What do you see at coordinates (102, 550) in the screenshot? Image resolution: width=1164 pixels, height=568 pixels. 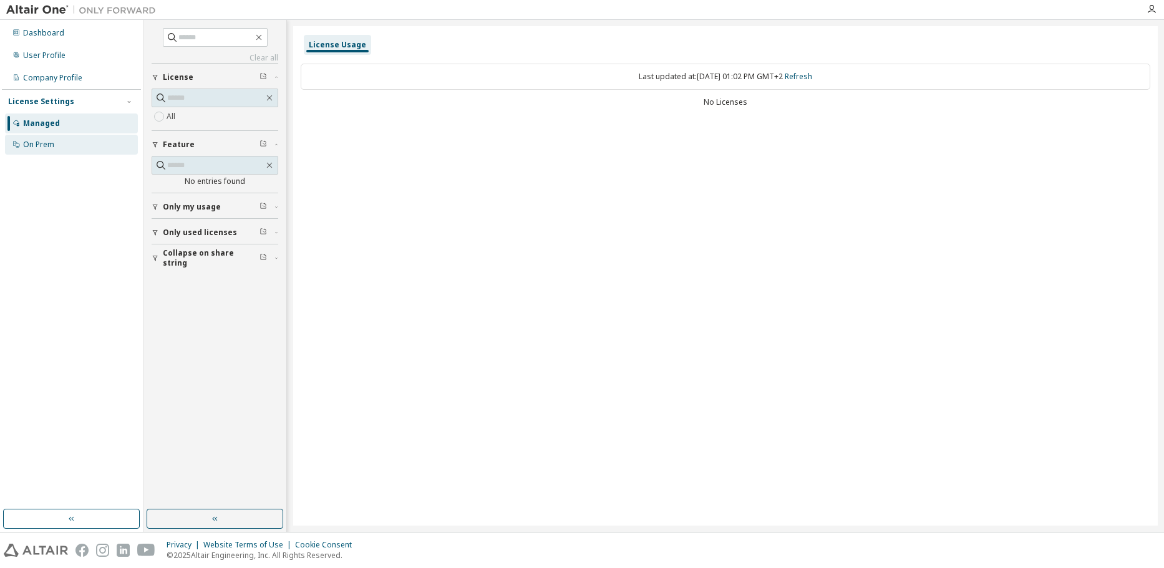 I see `img: instagram.svg` at bounding box center [102, 550].